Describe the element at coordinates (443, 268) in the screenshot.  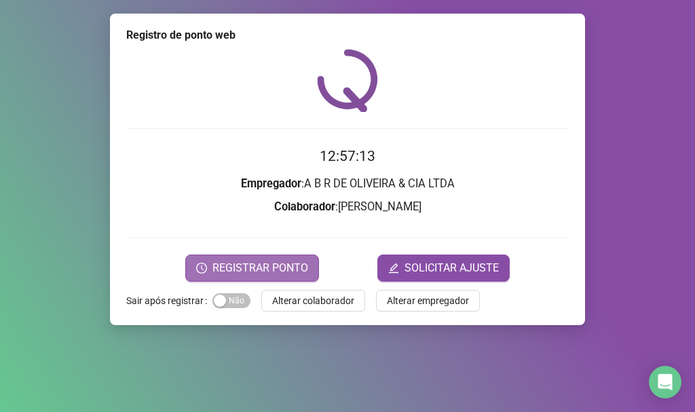
I see `button: editSOLICITAR AJUSTE` at that location.